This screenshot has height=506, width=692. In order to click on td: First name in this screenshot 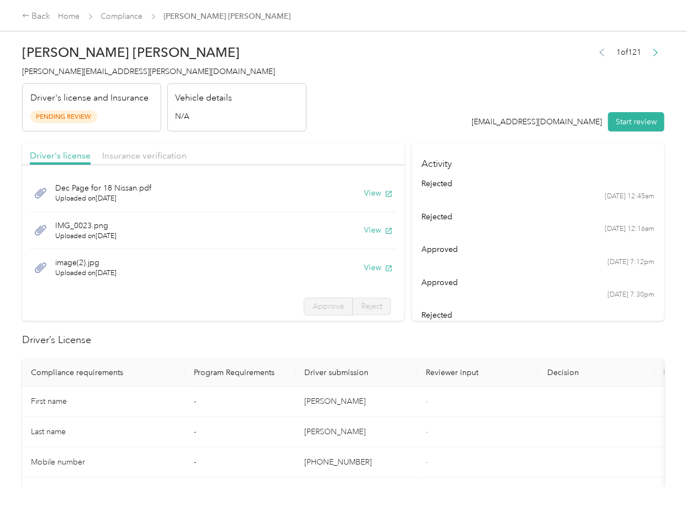, I will do `click(103, 402)`.